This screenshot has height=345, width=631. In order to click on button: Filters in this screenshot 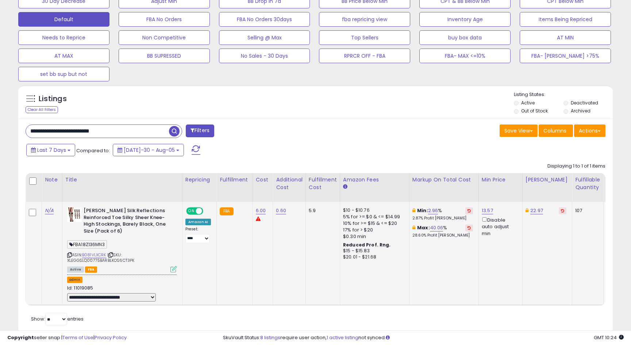, I will do `click(200, 131)`.